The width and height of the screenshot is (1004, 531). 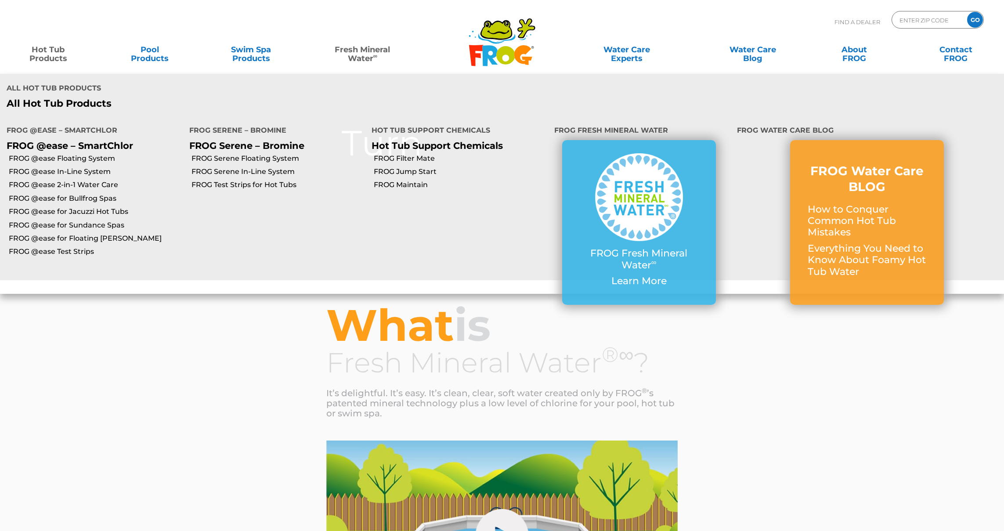 I want to click on a: ContactFROG, so click(x=956, y=50).